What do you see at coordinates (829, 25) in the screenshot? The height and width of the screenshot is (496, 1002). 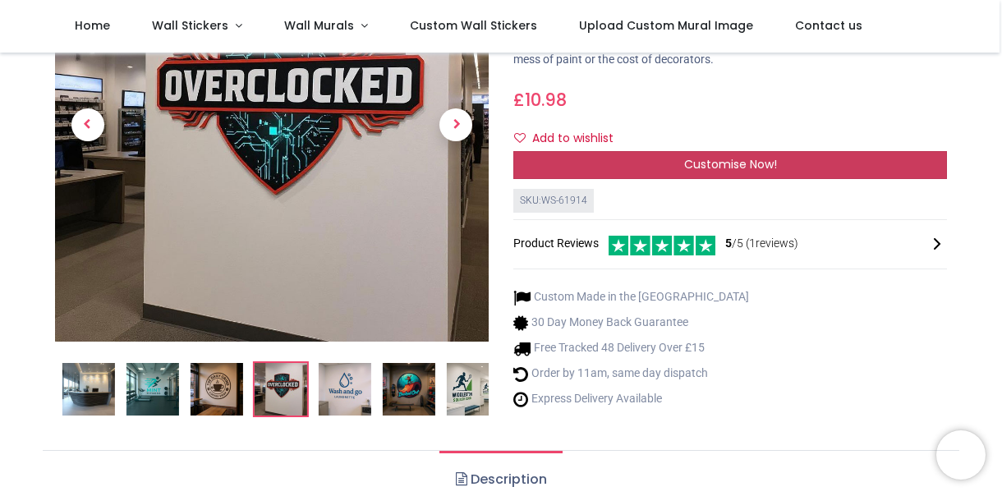 I see `span: Contact us` at bounding box center [829, 25].